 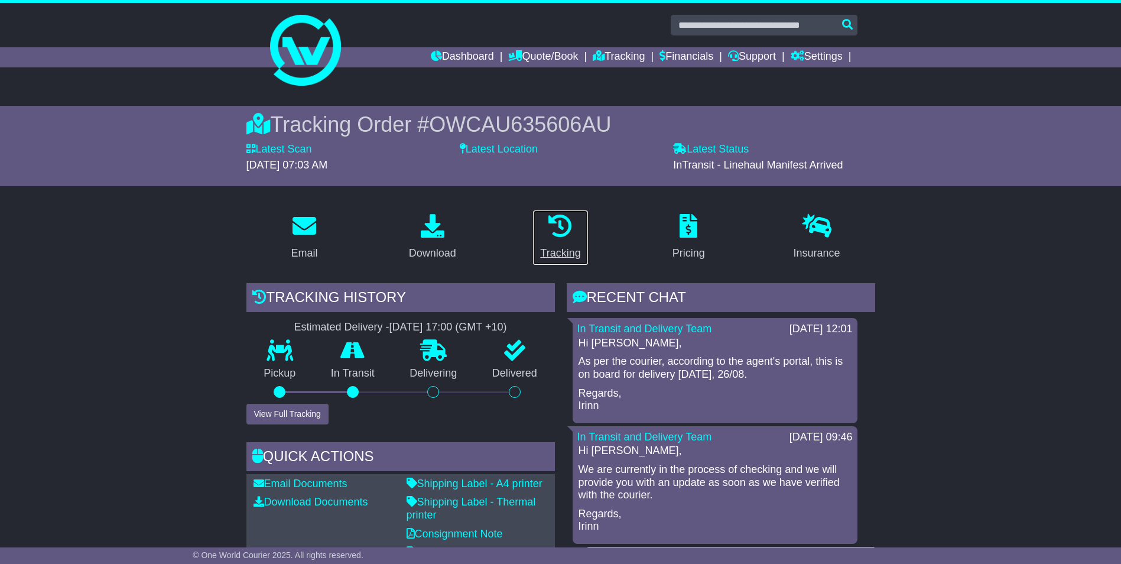 I want to click on div: Download, so click(x=433, y=253).